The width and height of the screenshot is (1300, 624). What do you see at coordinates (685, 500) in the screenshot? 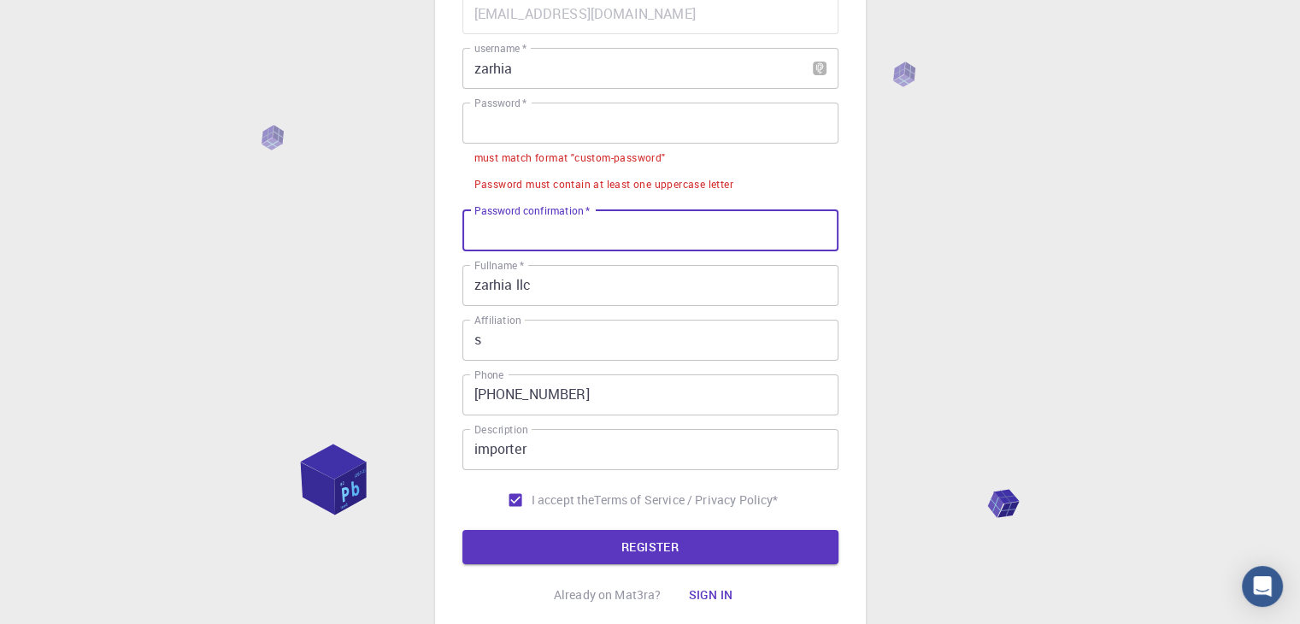
I see `p: Terms of Service / Privacy Policy *` at bounding box center [685, 500].